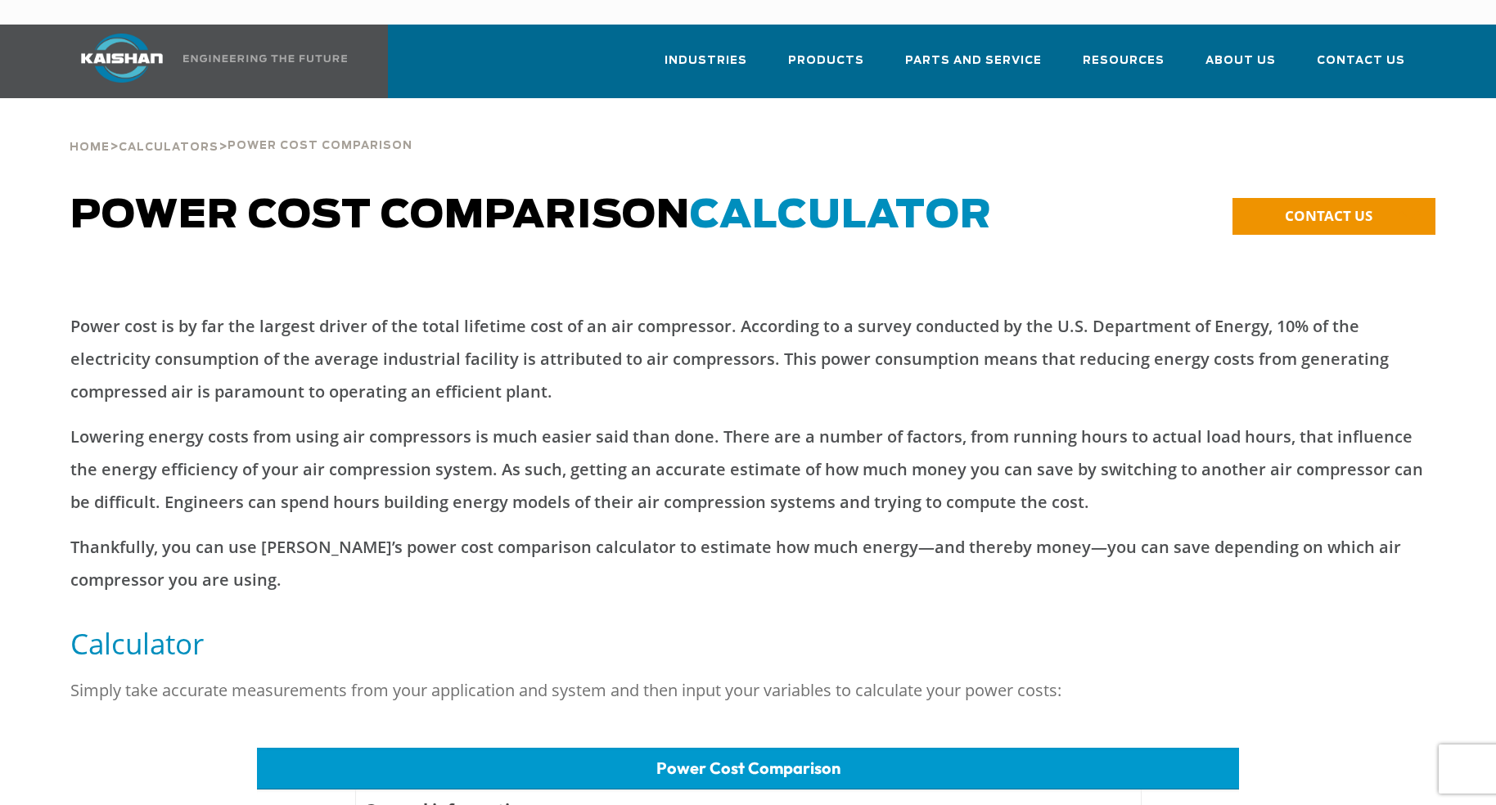  I want to click on h5: Calculator, so click(748, 643).